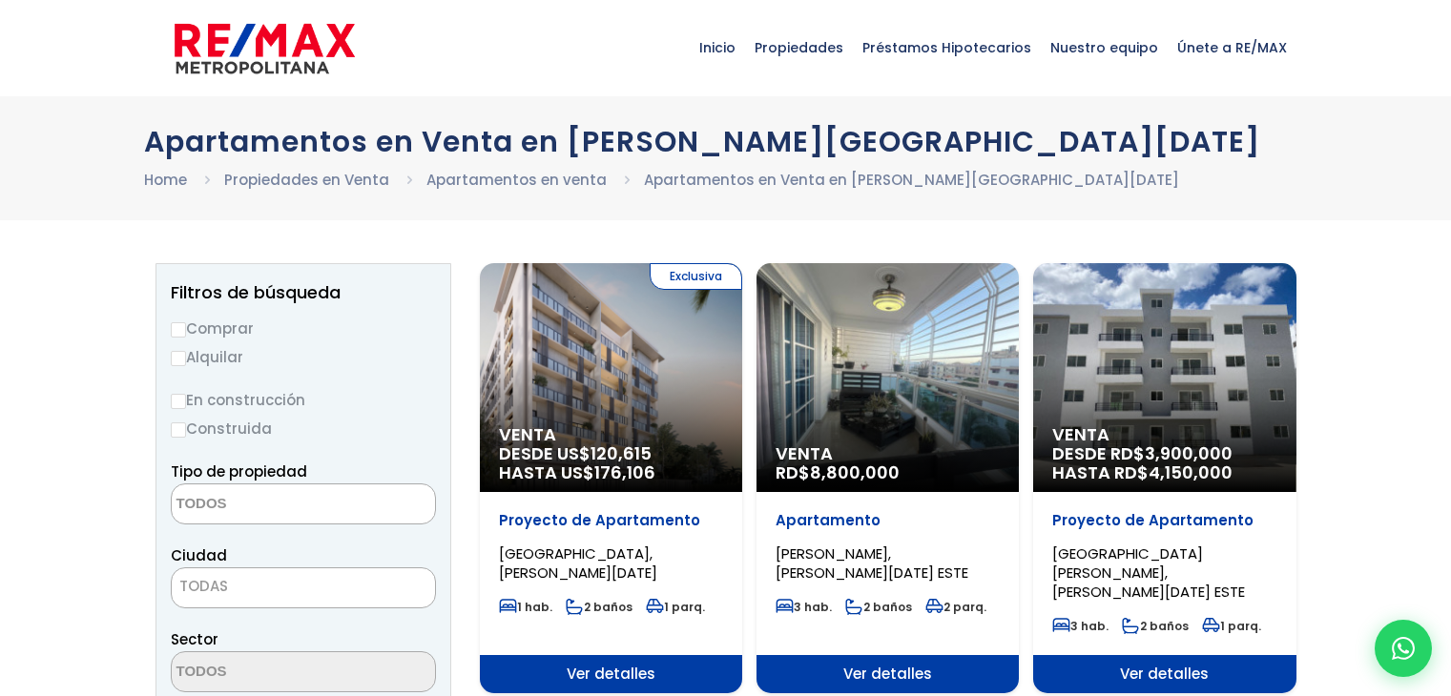 The height and width of the screenshot is (696, 1451). Describe the element at coordinates (956, 607) in the screenshot. I see `span: 2 parq.` at that location.